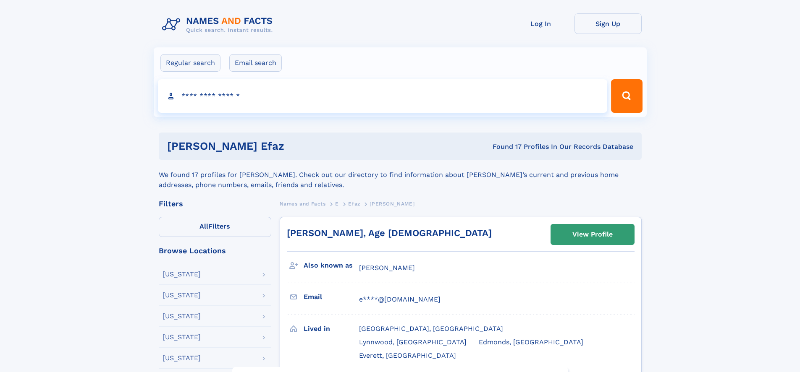 The width and height of the screenshot is (800, 372). Describe the element at coordinates (383, 96) in the screenshot. I see `input: search input` at that location.